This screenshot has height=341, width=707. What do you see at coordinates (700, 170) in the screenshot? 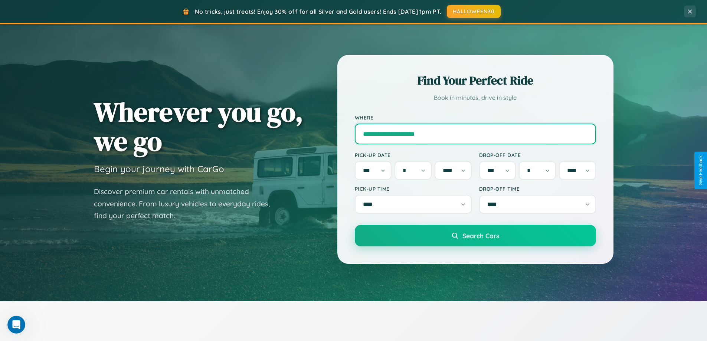
I see `div: Give Feedback` at bounding box center [700, 170].